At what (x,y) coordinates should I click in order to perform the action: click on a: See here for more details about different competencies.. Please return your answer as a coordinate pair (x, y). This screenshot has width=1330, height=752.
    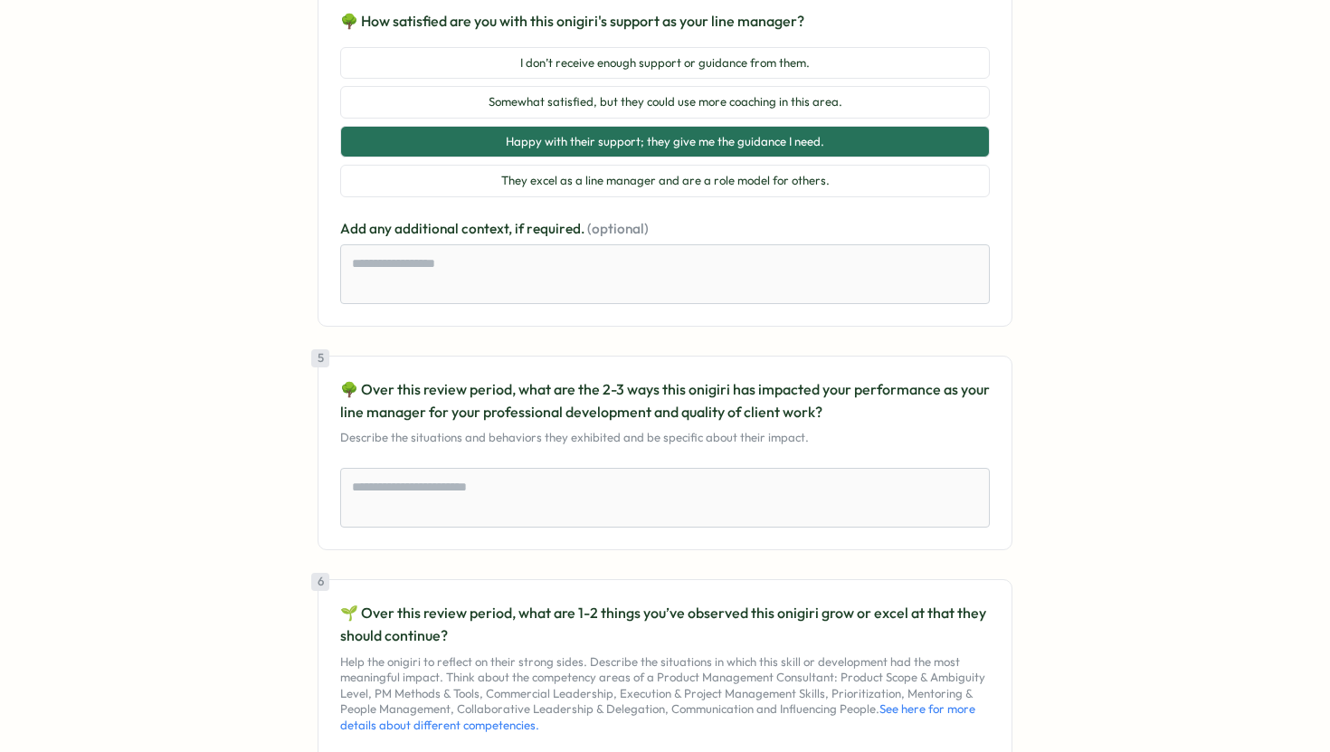
    Looking at the image, I should click on (658, 717).